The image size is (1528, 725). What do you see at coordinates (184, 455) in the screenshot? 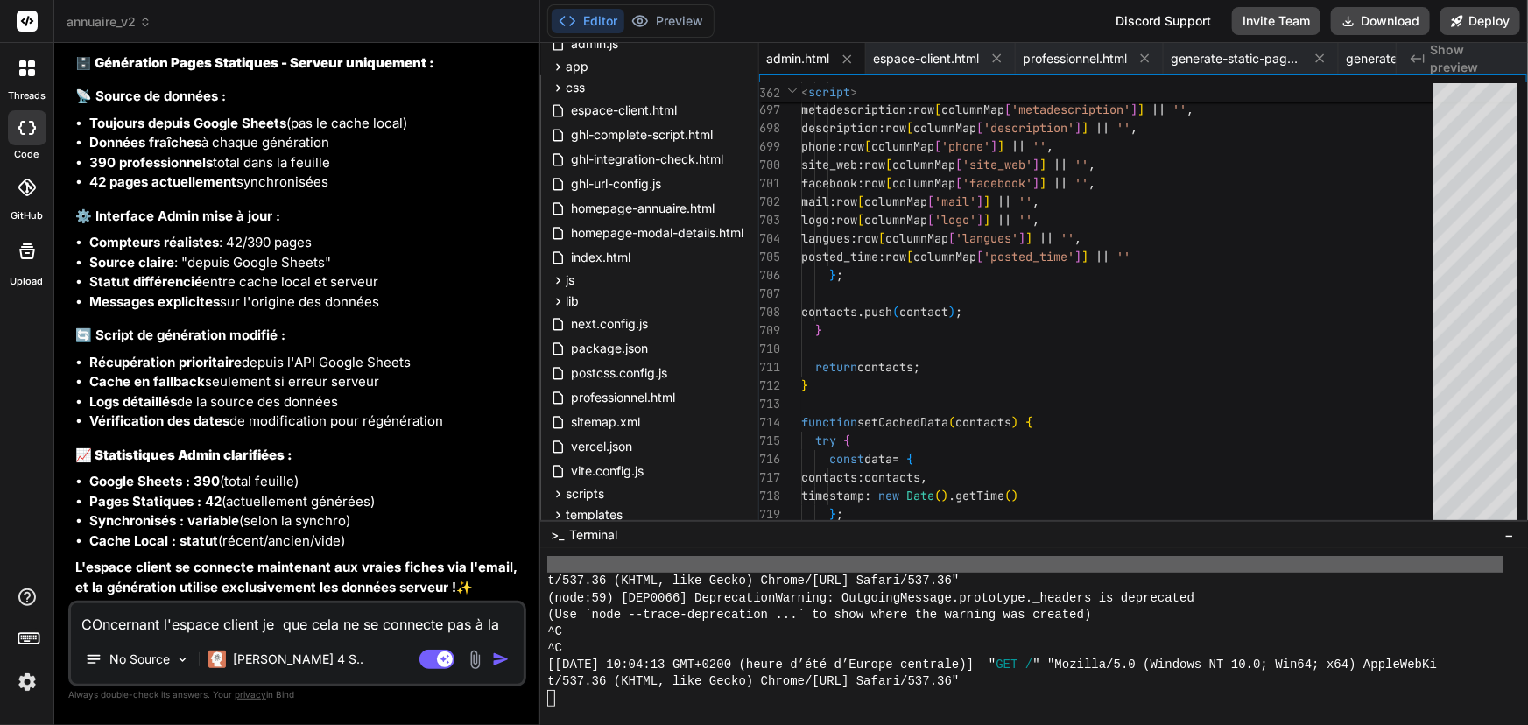
I see `strong: 📈 Statistiques Admin clarifiées :` at bounding box center [184, 455].